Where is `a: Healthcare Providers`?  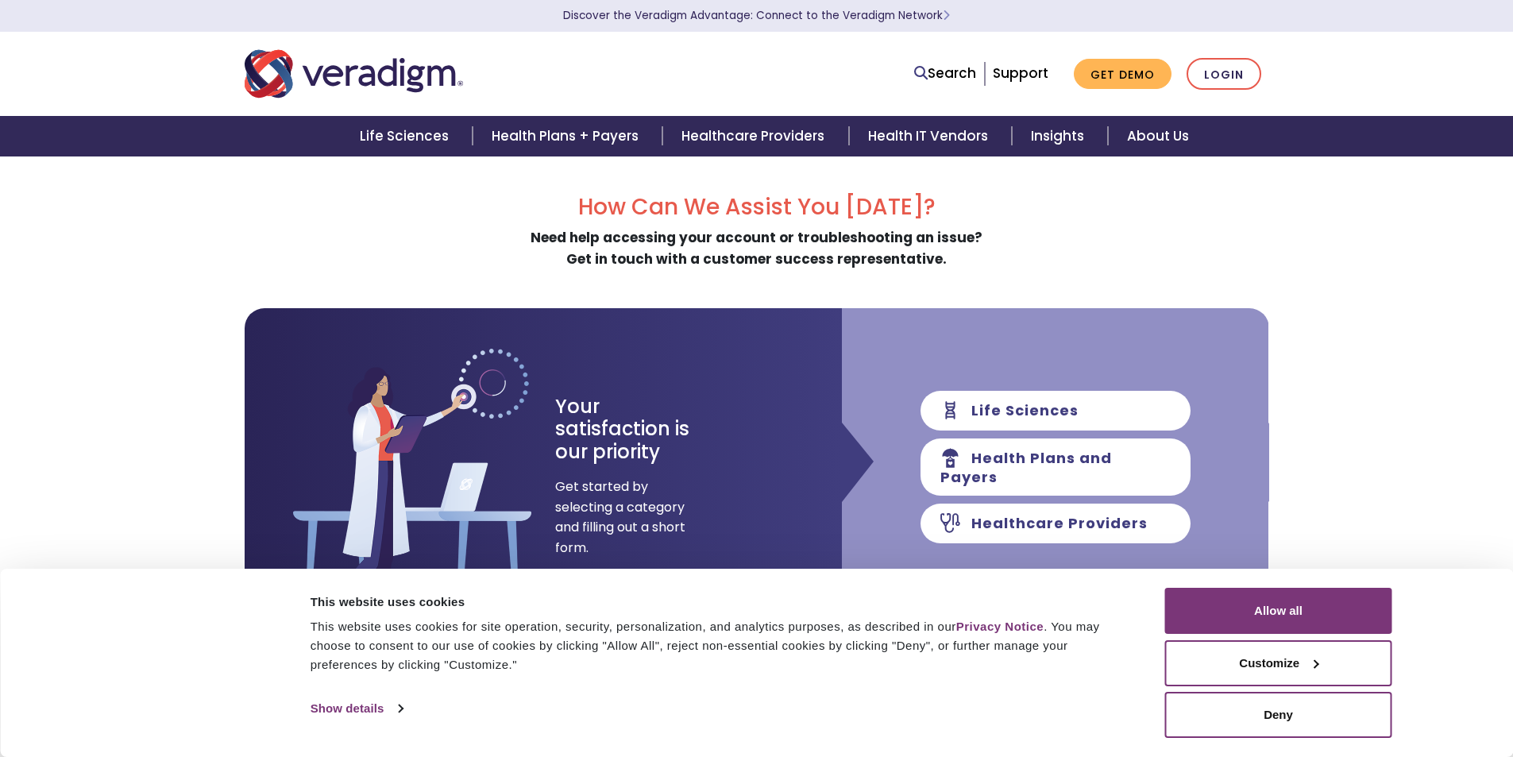 a: Healthcare Providers is located at coordinates (755, 136).